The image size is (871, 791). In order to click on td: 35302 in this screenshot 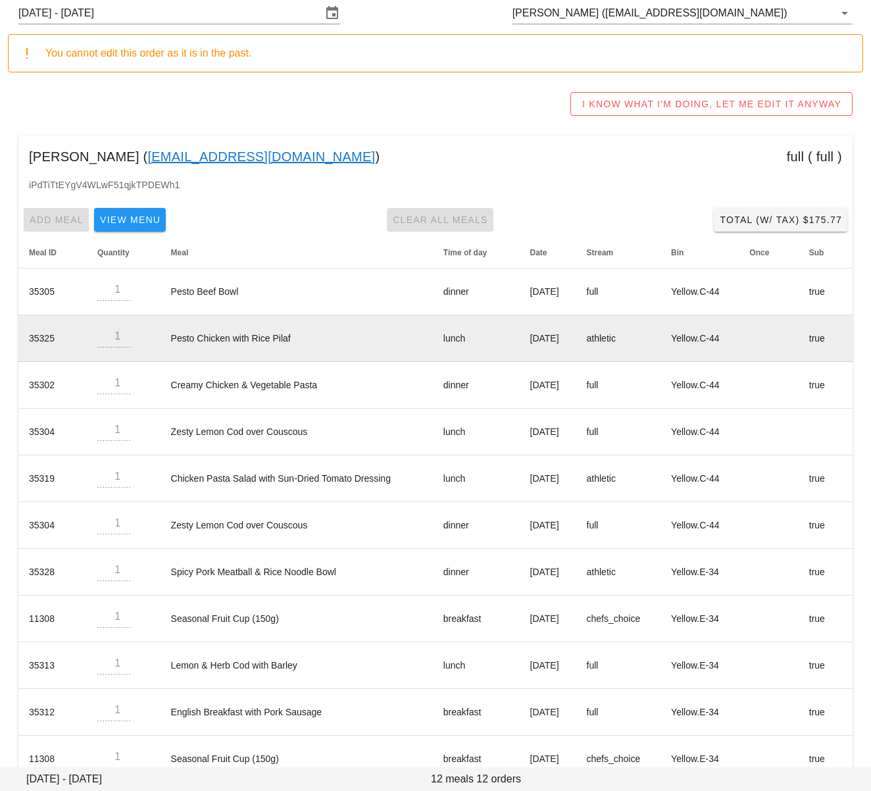, I will do `click(53, 385)`.